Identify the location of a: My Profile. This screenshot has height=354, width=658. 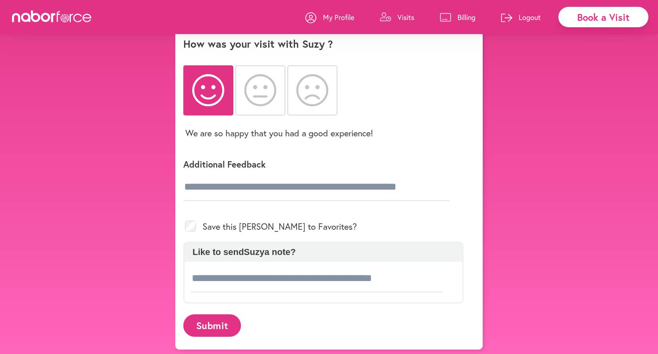
(330, 17).